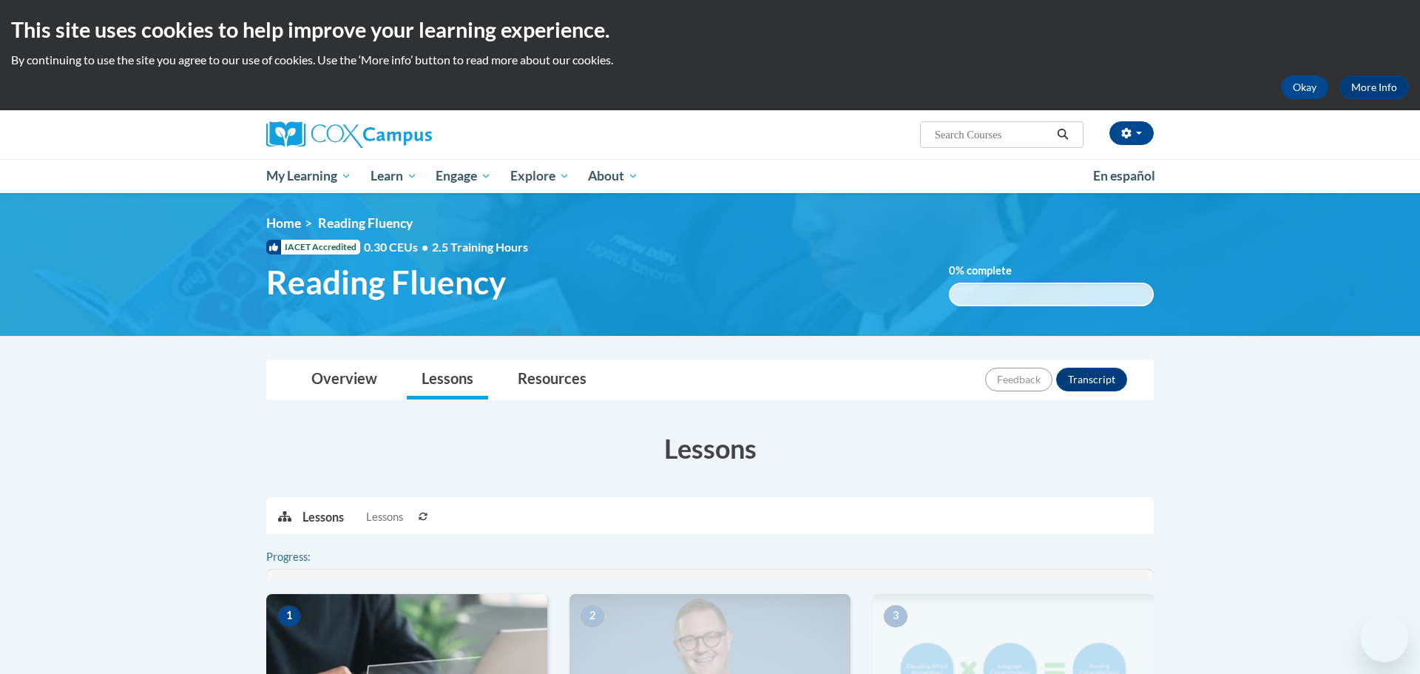  Describe the element at coordinates (447, 379) in the screenshot. I see `a: Lessons` at that location.